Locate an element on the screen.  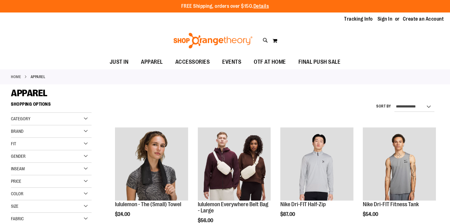
img: Shop Orangetheory is located at coordinates (213, 41).